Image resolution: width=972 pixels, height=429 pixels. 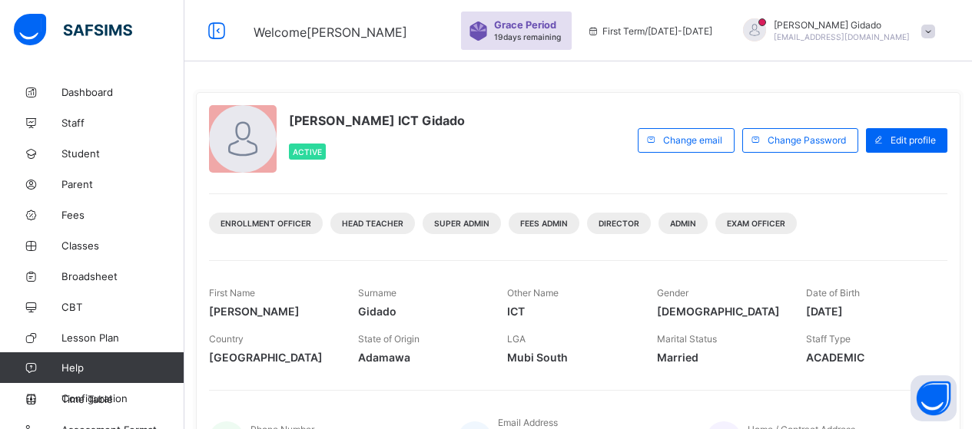 What do you see at coordinates (421, 311) in the screenshot?
I see `span: Gidado` at bounding box center [421, 311].